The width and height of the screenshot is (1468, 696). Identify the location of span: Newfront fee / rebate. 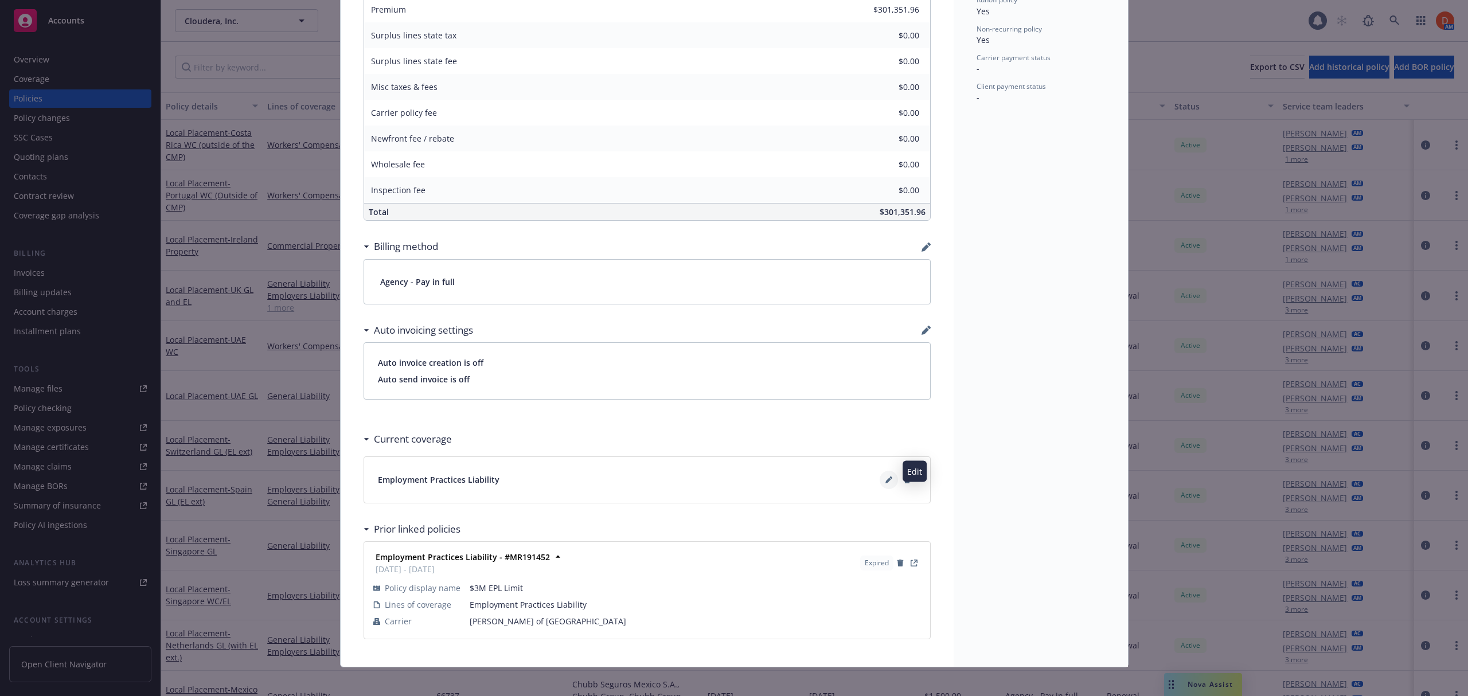
(412, 138).